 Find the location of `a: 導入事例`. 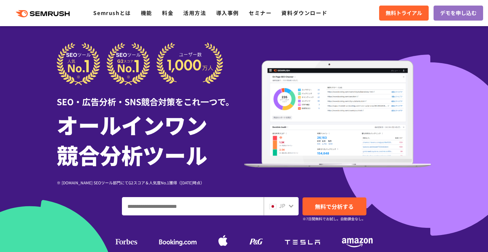

a: 導入事例 is located at coordinates (228, 13).